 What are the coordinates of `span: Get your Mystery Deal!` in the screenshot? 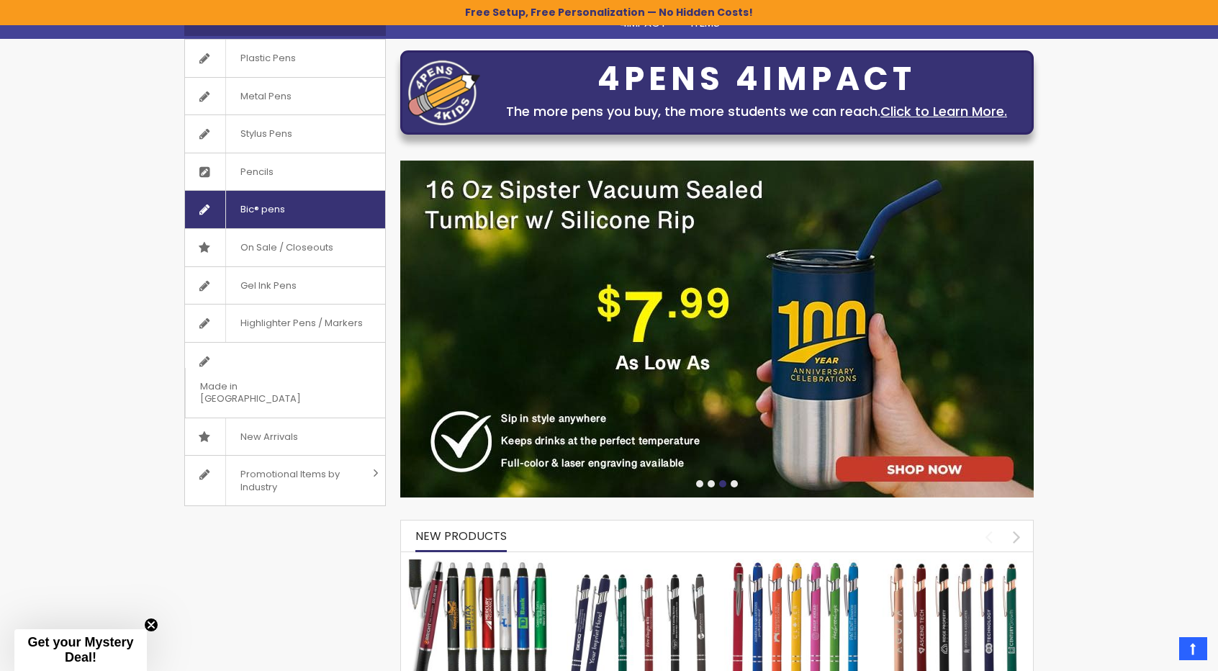 It's located at (80, 650).